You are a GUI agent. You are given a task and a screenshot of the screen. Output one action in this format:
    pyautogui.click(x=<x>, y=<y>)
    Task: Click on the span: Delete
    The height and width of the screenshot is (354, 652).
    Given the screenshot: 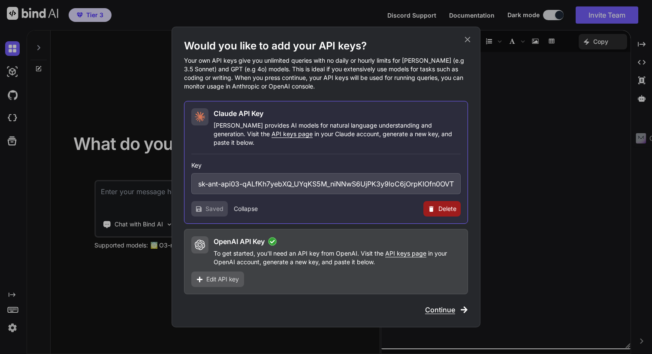 What is the action you would take?
    pyautogui.click(x=448, y=209)
    